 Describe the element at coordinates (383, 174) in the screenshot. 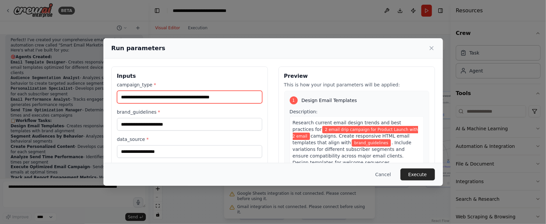

I see `button: Cancel` at that location.